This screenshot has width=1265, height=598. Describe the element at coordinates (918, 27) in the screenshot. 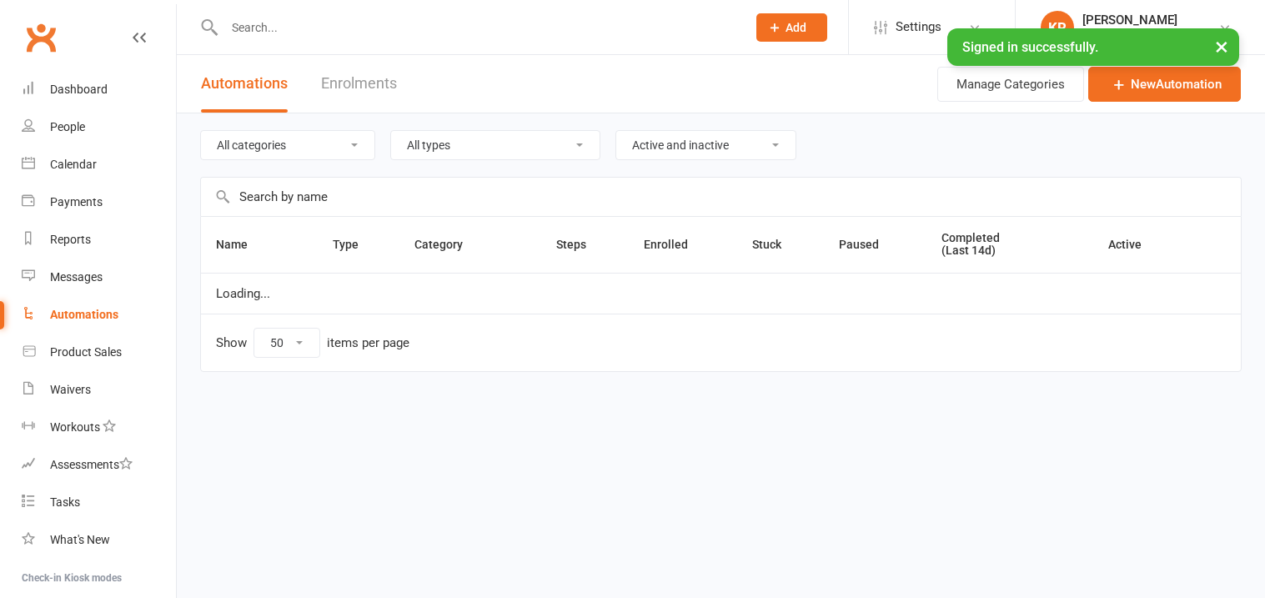

I see `span: Settings` at that location.